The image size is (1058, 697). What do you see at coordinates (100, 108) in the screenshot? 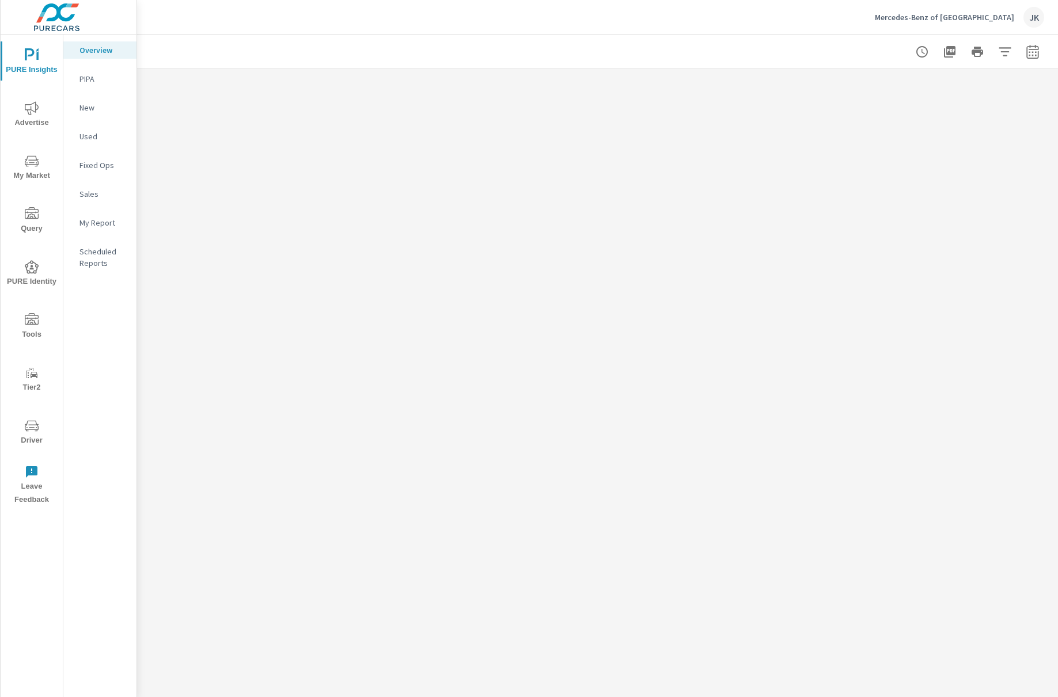
I see `div: New` at bounding box center [100, 108].